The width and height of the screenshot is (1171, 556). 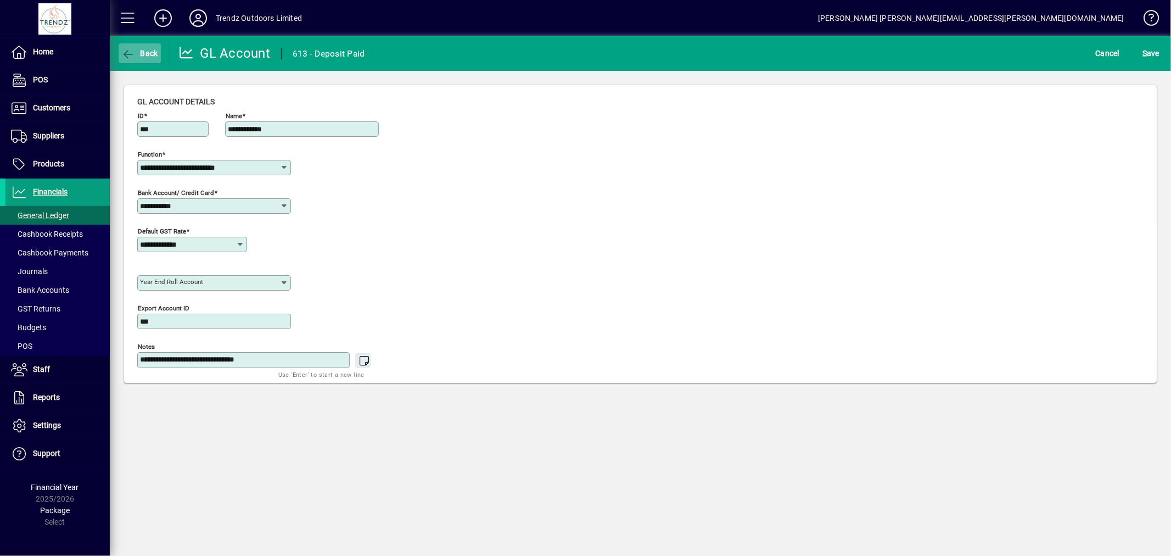 What do you see at coordinates (46, 397) in the screenshot?
I see `span: Reports` at bounding box center [46, 397].